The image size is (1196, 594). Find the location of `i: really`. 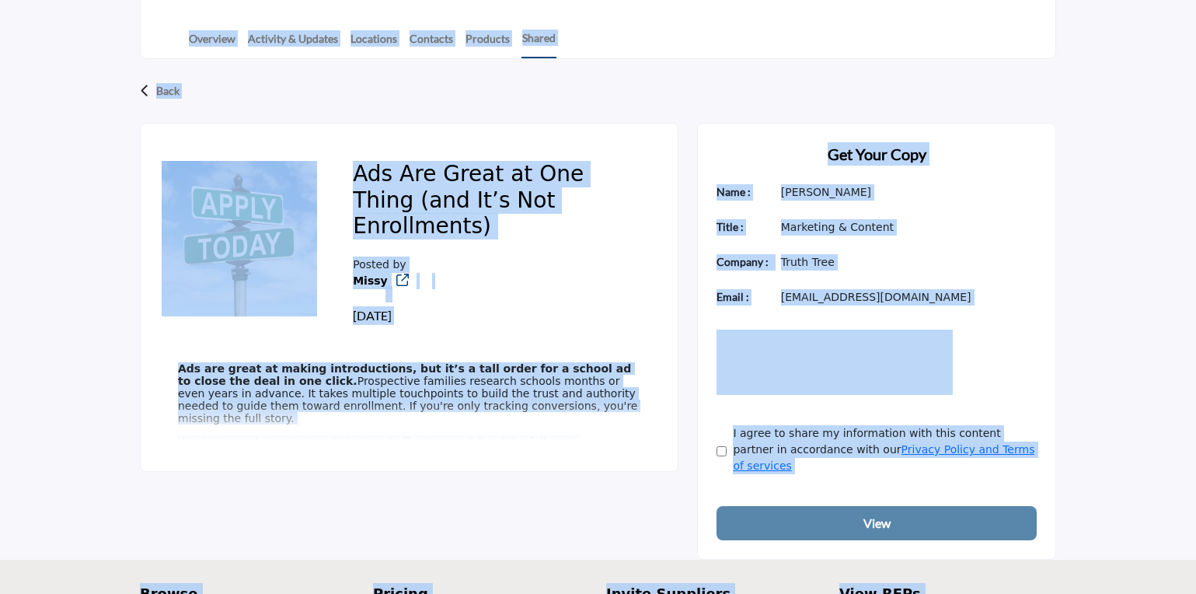

i: really is located at coordinates (326, 441).